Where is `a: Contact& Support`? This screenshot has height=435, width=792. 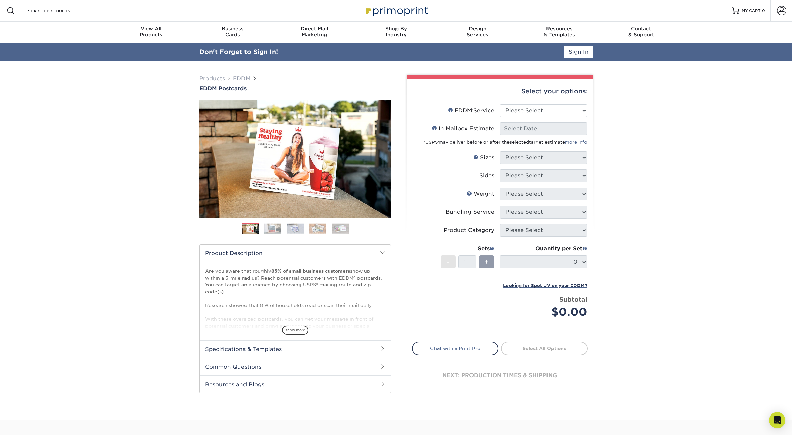
a: Contact& Support is located at coordinates (641, 32).